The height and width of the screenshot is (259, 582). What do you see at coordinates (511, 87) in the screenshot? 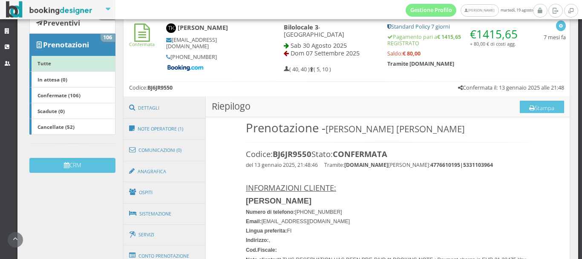
I see `h5: Confermata il: 13 gennaio 2025 alle 21:48` at bounding box center [511, 87].